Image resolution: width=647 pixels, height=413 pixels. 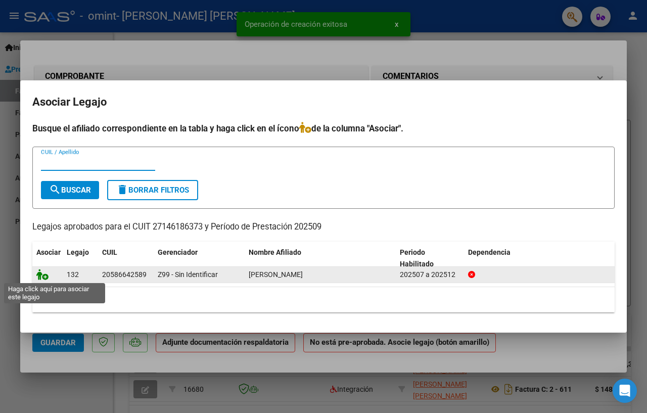 I want to click on span: CUIL, so click(x=110, y=252).